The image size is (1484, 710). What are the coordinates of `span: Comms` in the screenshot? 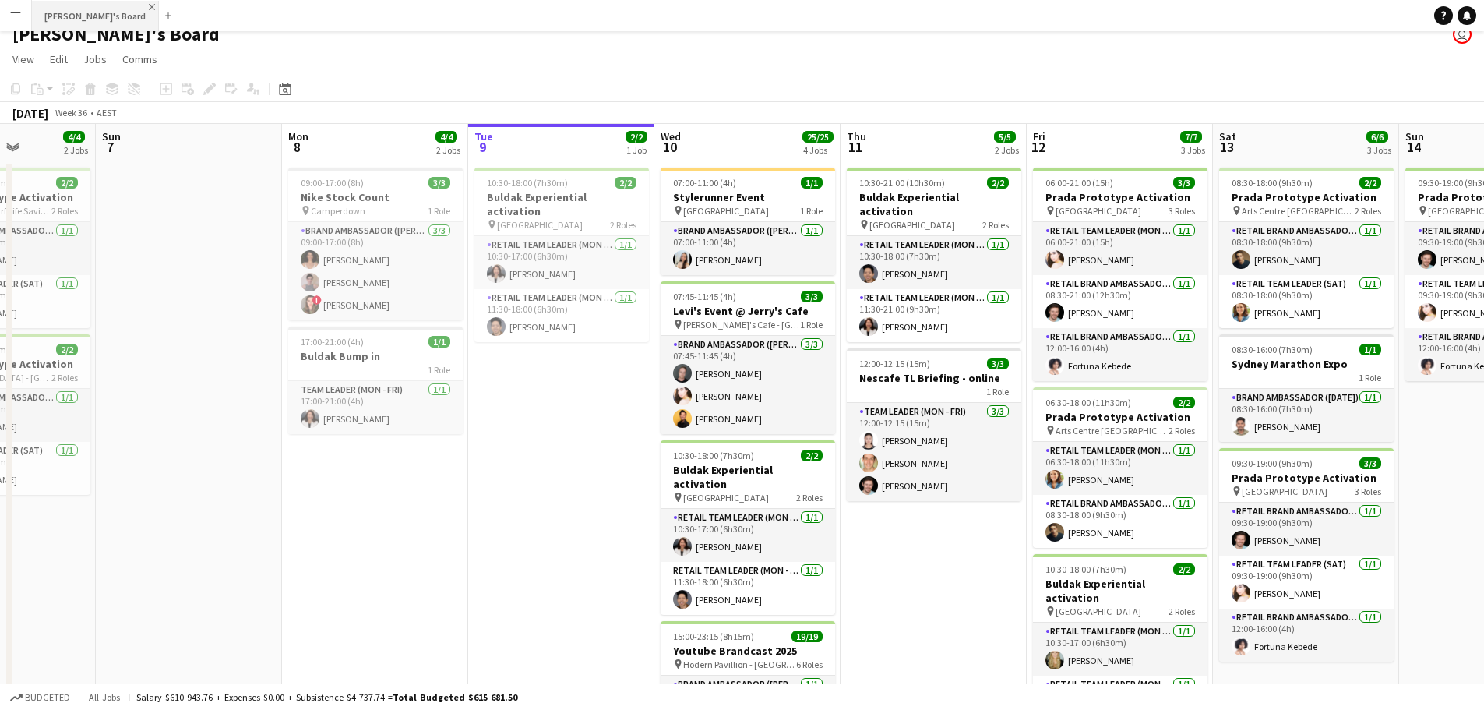 It's located at (139, 59).